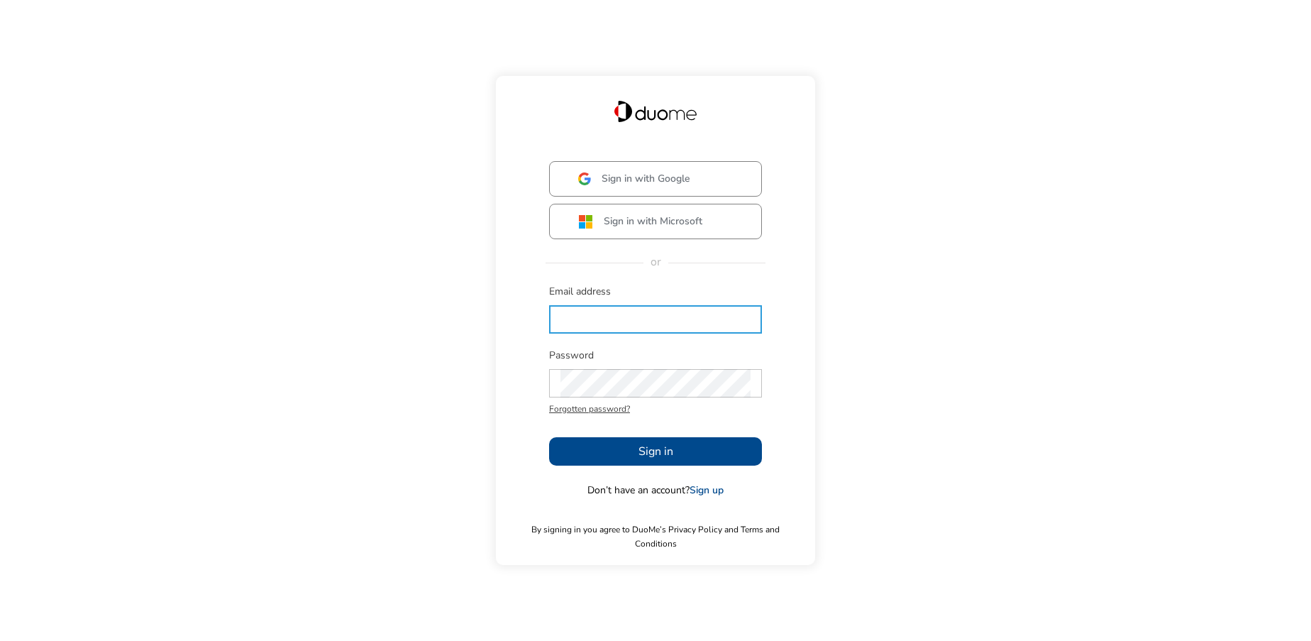 This screenshot has height=641, width=1311. I want to click on span: Sign in, so click(656, 451).